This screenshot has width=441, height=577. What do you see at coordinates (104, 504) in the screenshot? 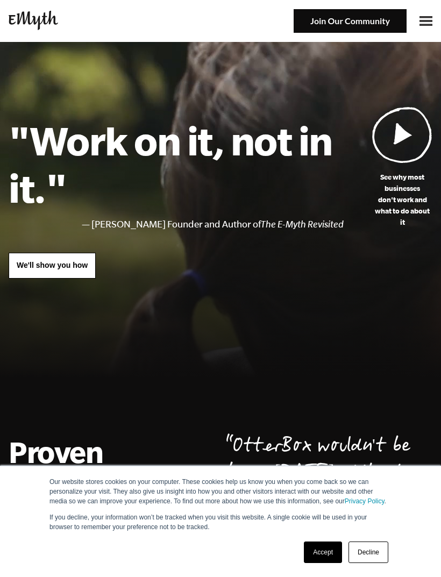
I see `h2: Proven systems. A personal mentor.` at bounding box center [104, 504].